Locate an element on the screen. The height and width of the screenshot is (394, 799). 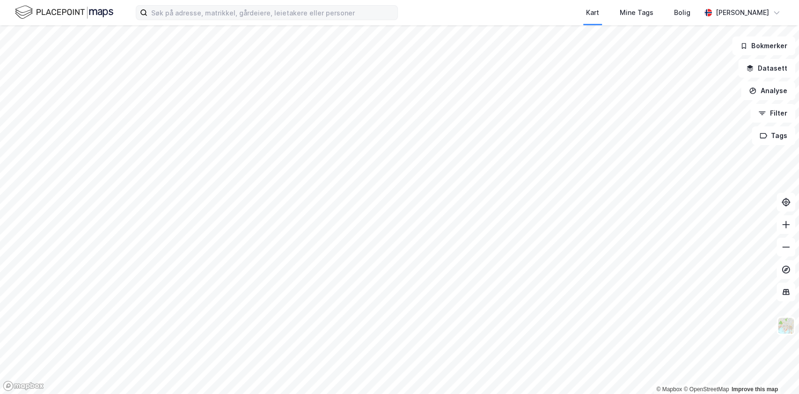
div: Mine Tags is located at coordinates (637, 13).